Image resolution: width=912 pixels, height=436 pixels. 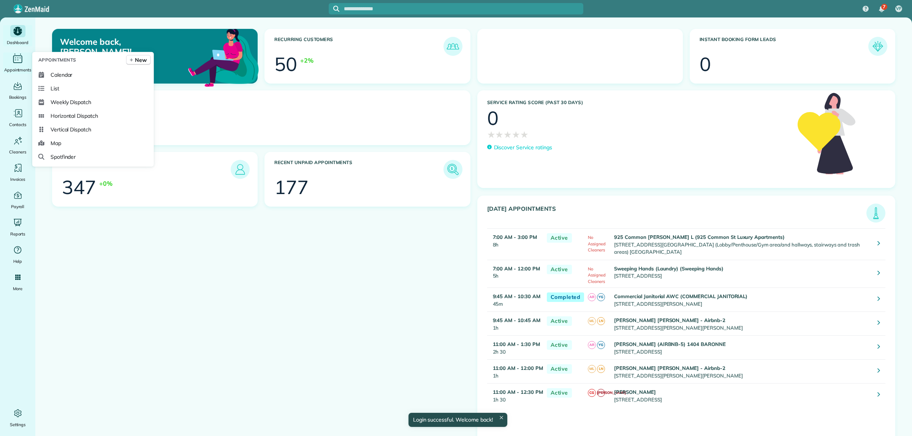 What do you see at coordinates (93, 130) in the screenshot?
I see `a: Vertical Dispatch` at bounding box center [93, 130].